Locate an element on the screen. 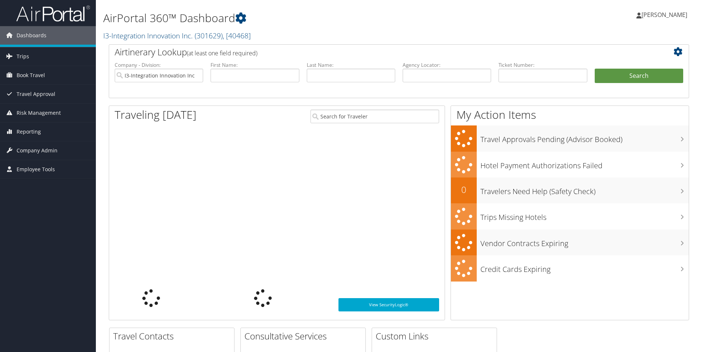 This screenshot has height=352, width=702. label: Company - Division: is located at coordinates (159, 65).